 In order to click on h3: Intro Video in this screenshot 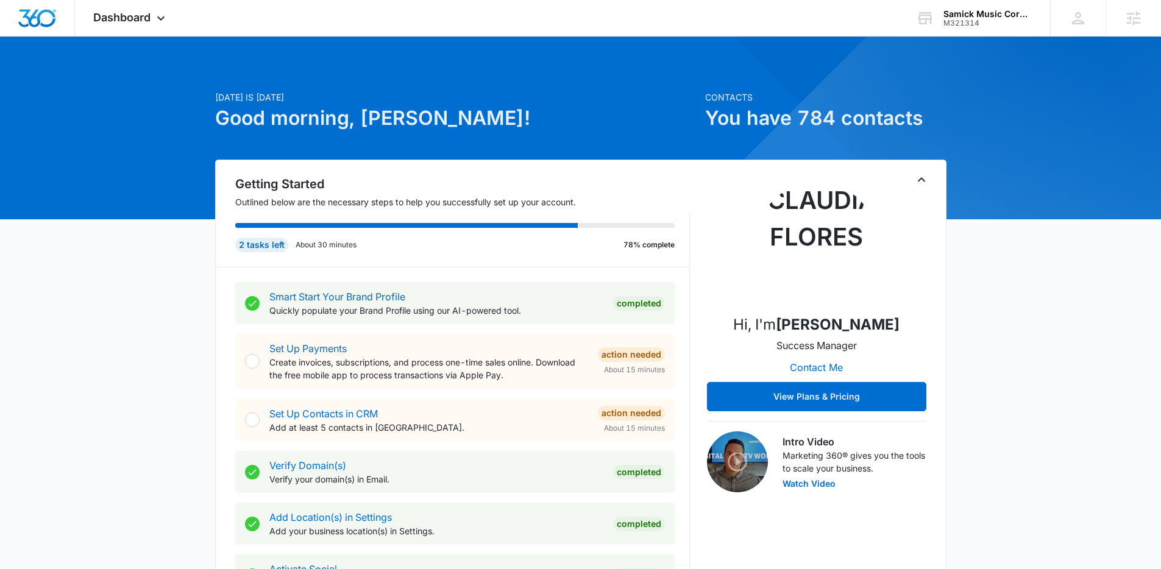, I will do `click(854, 442)`.